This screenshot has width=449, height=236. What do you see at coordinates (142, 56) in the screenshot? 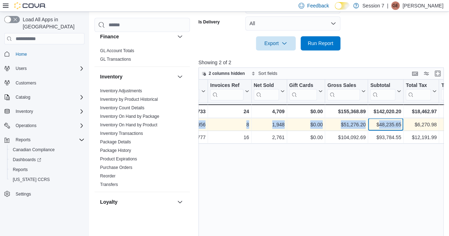
I see `div: Finance` at bounding box center [142, 56].